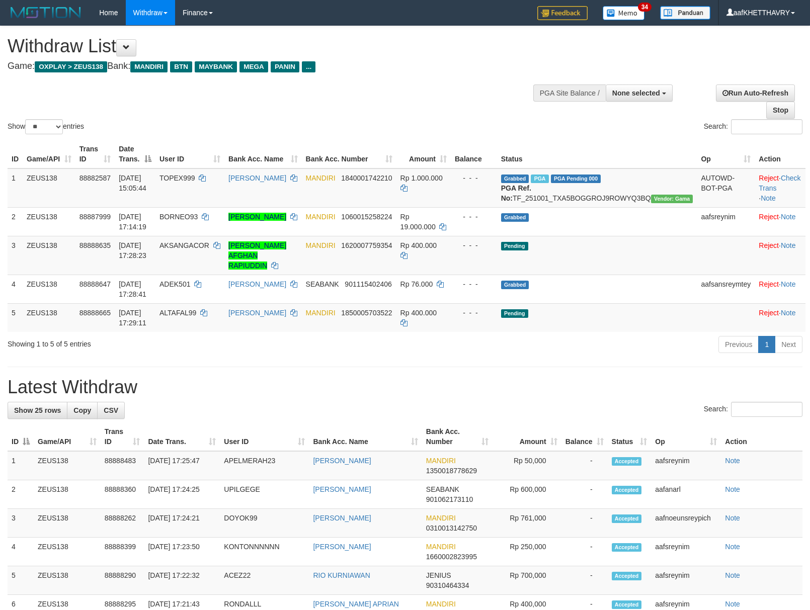  Describe the element at coordinates (576, 179) in the screenshot. I see `span: PGA Pending` at that location.